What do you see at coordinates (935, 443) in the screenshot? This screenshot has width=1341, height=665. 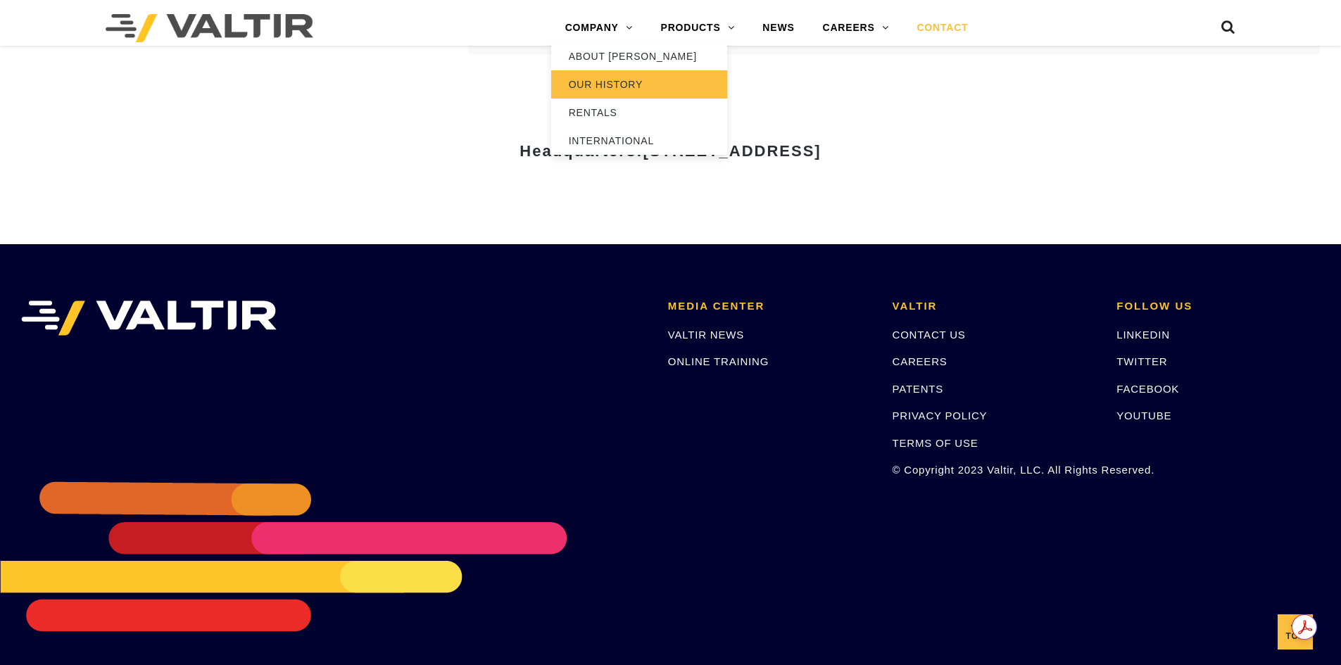 I see `a: TERMS OF USE` at bounding box center [935, 443].